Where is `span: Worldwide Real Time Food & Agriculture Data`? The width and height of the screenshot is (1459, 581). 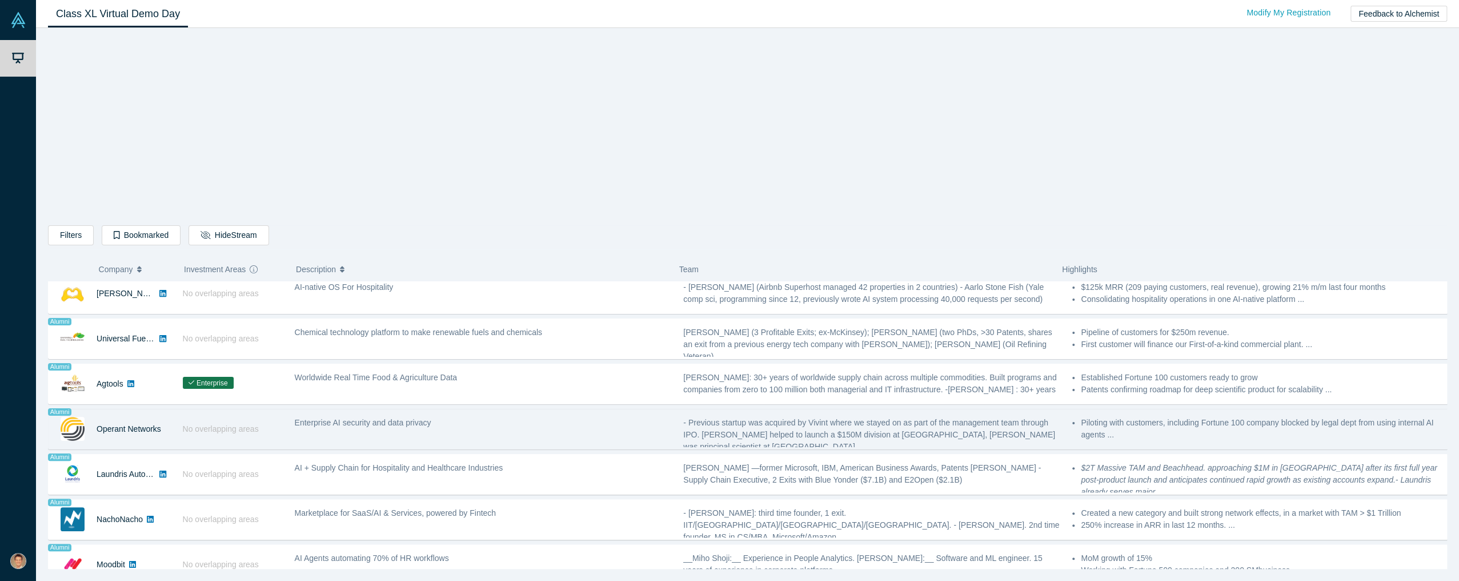
span: Worldwide Real Time Food & Agriculture Data is located at coordinates (376, 377).